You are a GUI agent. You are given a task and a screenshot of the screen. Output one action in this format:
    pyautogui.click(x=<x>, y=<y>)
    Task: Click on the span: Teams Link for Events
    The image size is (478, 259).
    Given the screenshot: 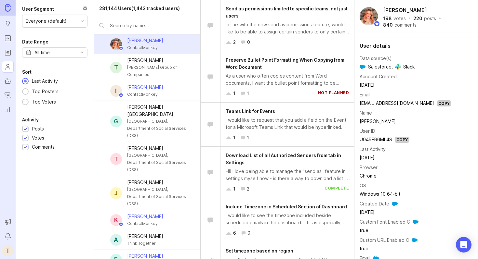 What is the action you would take?
    pyautogui.click(x=250, y=111)
    